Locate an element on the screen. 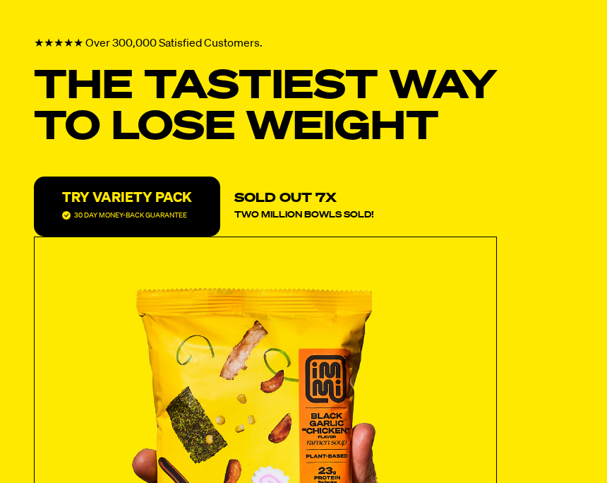 Image resolution: width=607 pixels, height=483 pixels. p: TRY VARIETY PACK is located at coordinates (127, 198).